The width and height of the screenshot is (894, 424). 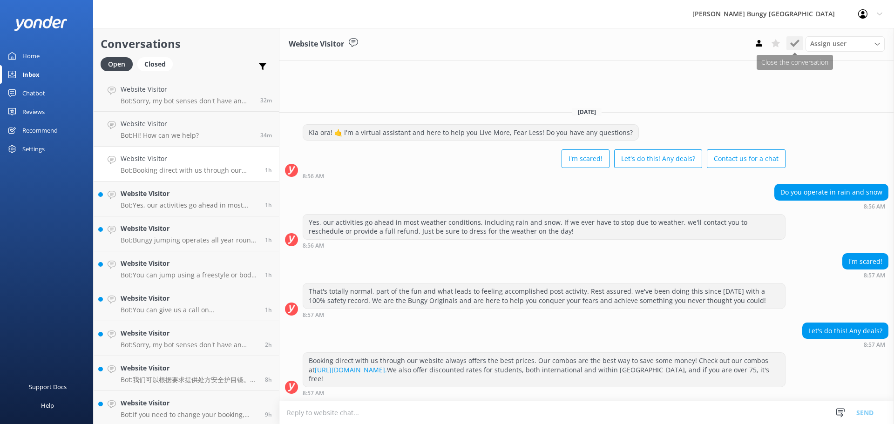 What do you see at coordinates (186, 374) in the screenshot?
I see `a: Website VisitorBot:我们可以根据要求提供处方安全护目镜。只需在办理登机手续时向我们的工作人员提出请求即可。8h` at bounding box center [186, 374].